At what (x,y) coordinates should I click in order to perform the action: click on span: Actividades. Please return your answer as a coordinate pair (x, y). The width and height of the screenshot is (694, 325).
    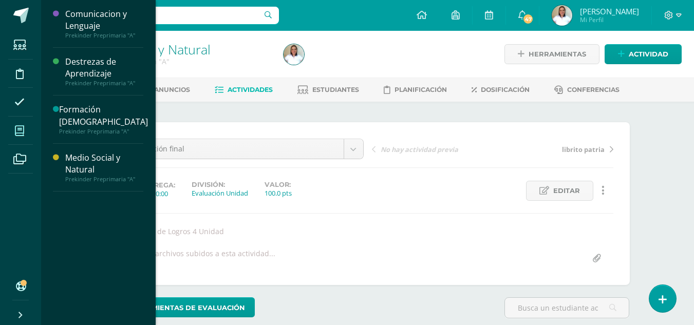
    Looking at the image, I should click on (250, 89).